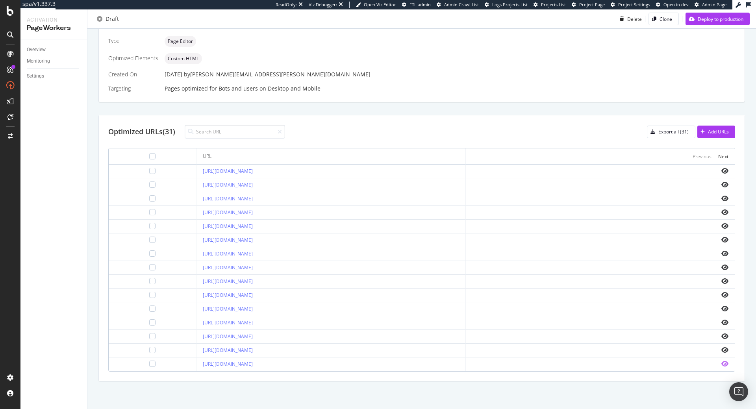 The height and width of the screenshot is (409, 756). Describe the element at coordinates (207, 156) in the screenshot. I see `div: URL` at that location.